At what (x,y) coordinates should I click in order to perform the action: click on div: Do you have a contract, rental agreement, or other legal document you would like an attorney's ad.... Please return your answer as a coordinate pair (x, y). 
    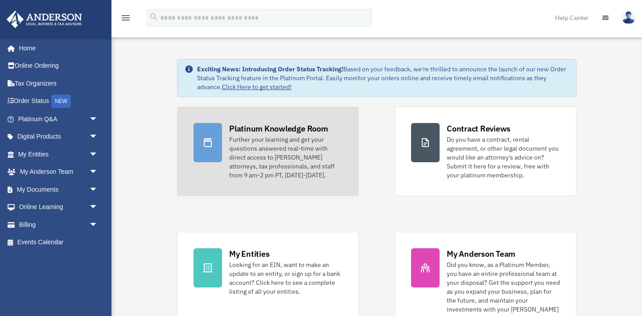
    Looking at the image, I should click on (503, 157).